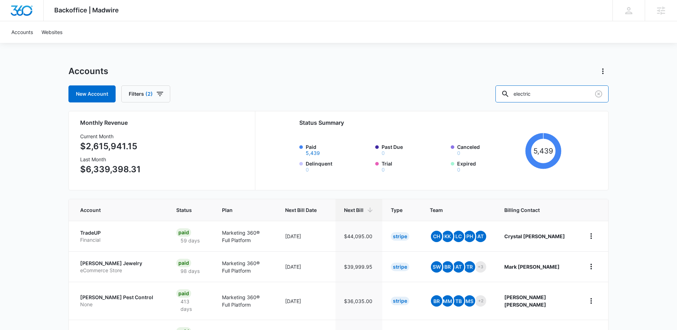  What do you see at coordinates (359, 301) in the screenshot?
I see `td: $36,035.00` at bounding box center [359, 301].